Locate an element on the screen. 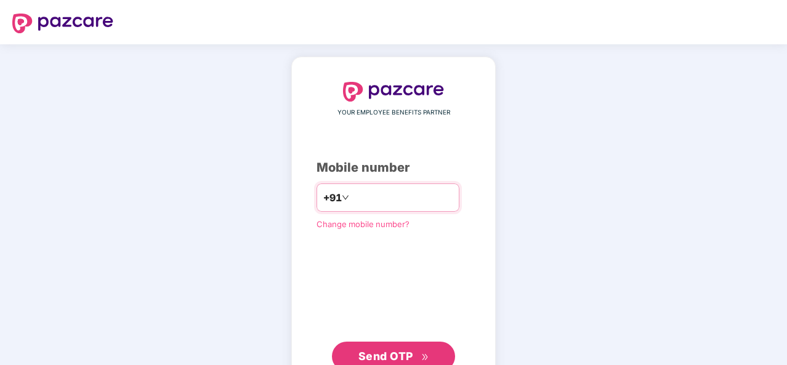  span: +91 is located at coordinates (333, 198).